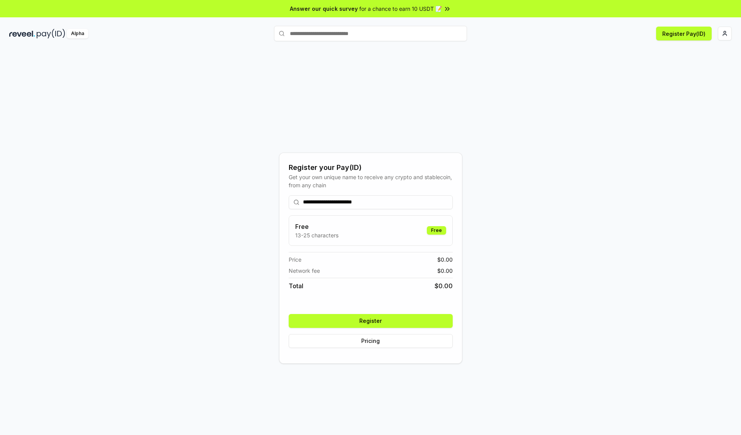 This screenshot has width=741, height=435. I want to click on img: reveel_dark, so click(22, 34).